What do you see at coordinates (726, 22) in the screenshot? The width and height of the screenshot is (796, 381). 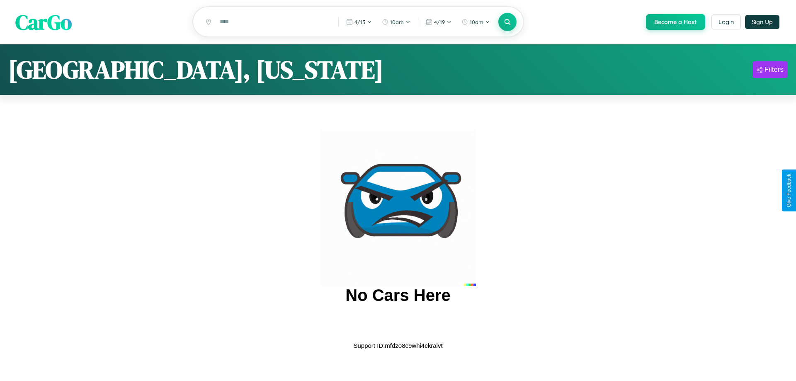 I see `button: Login` at bounding box center [726, 22].